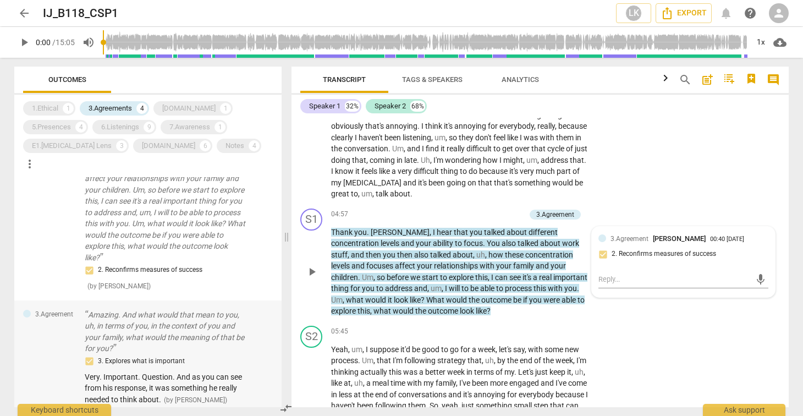 This screenshot has width=803, height=416. What do you see at coordinates (524, 266) in the screenshot?
I see `span: family` at bounding box center [524, 266].